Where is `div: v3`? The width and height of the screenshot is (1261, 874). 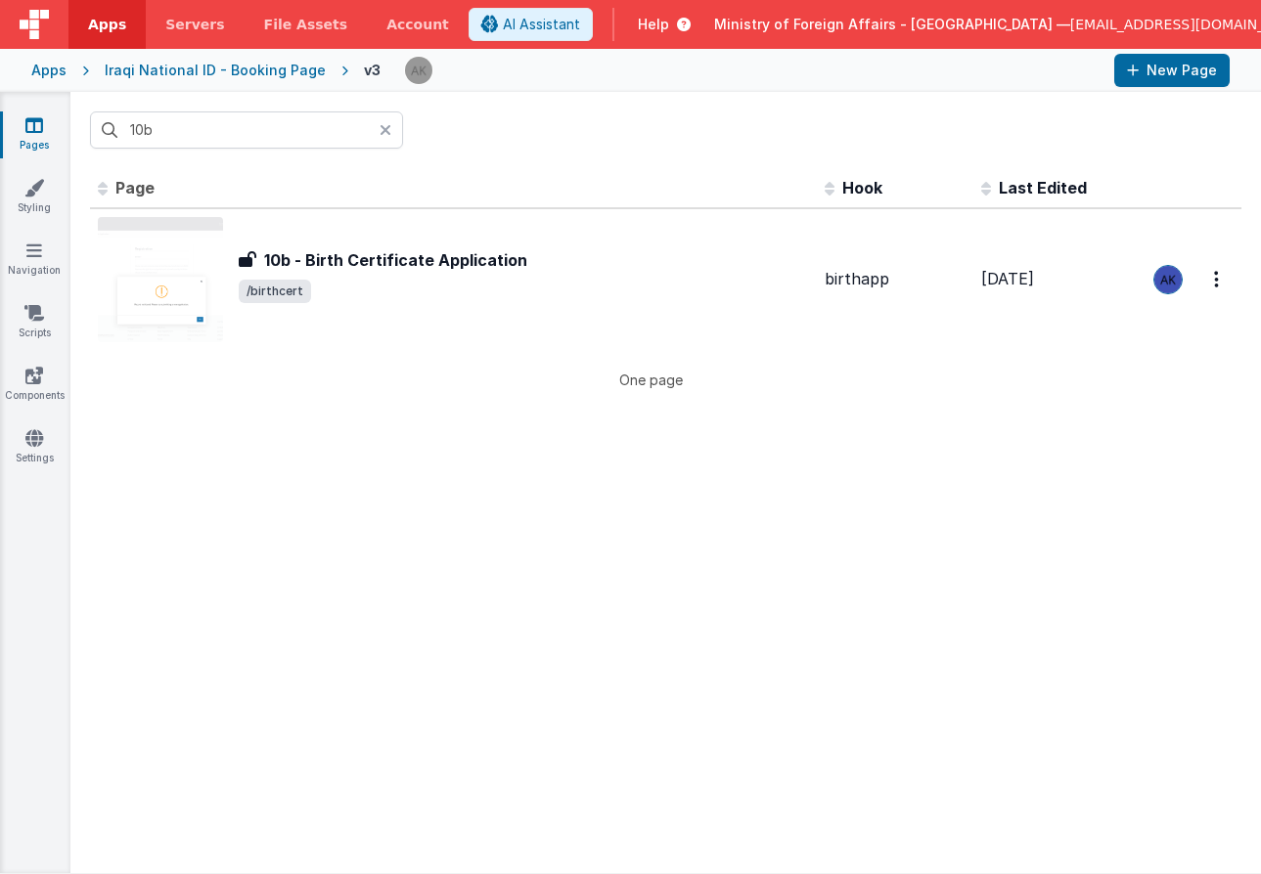
div: v3 is located at coordinates (376, 70).